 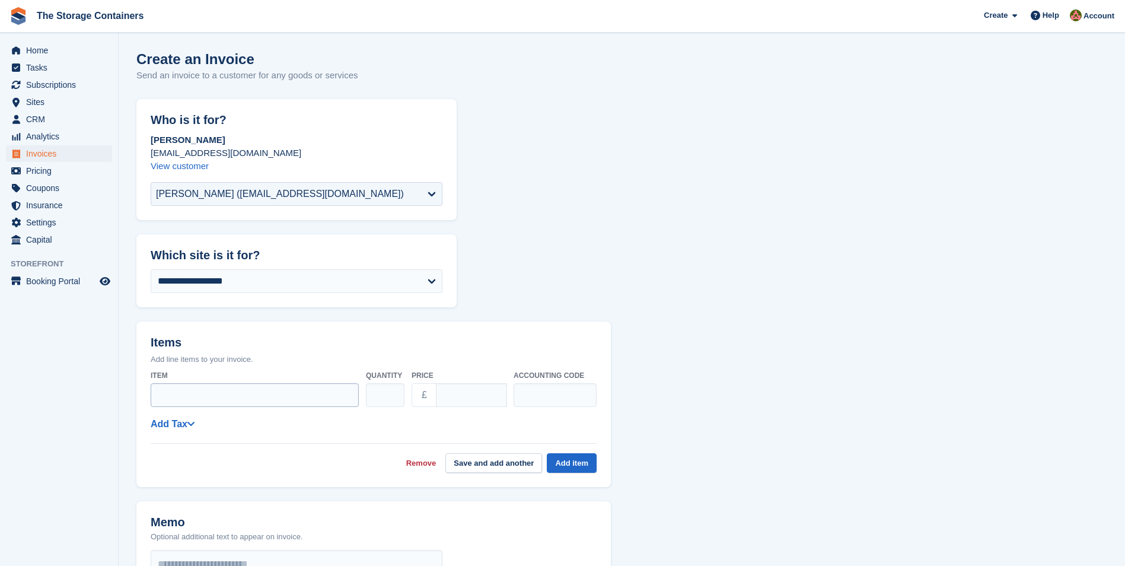 I want to click on span: Subscriptions, so click(x=62, y=85).